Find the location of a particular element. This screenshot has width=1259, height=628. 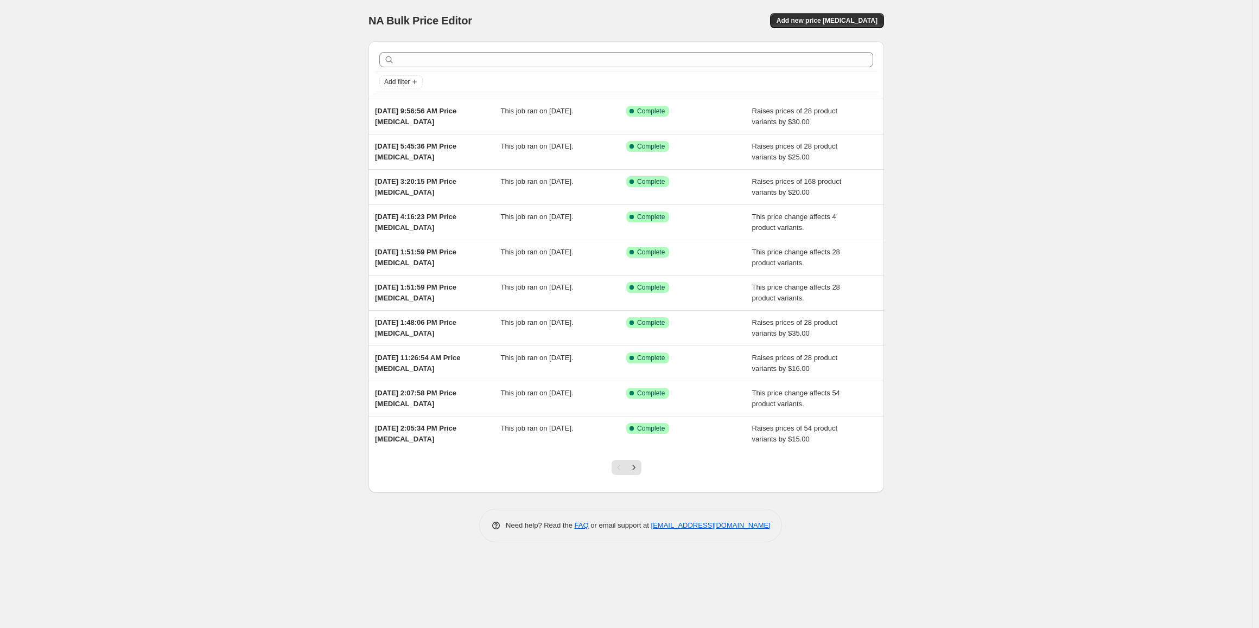

span: Raises prices of 28 product variants by $35.00 is located at coordinates (795, 328).